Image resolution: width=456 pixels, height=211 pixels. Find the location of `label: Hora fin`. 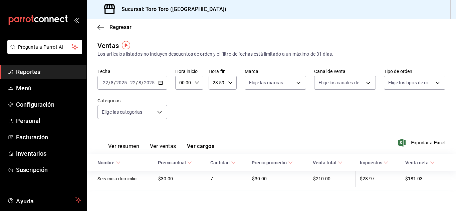

label: Hora fin is located at coordinates (223, 71).